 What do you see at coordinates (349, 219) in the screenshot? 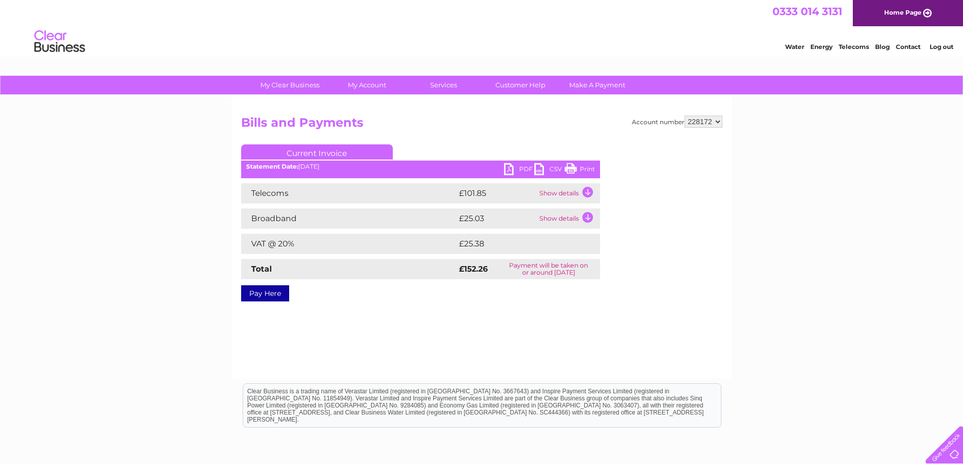
I see `td: Broadband` at bounding box center [349, 219].